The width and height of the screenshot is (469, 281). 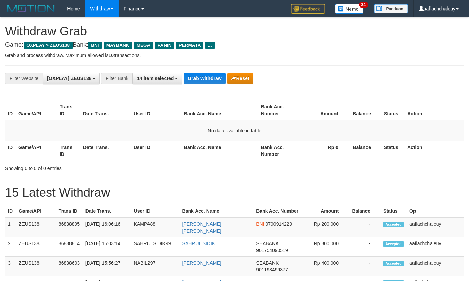 I want to click on span: PERMATA, so click(x=190, y=45).